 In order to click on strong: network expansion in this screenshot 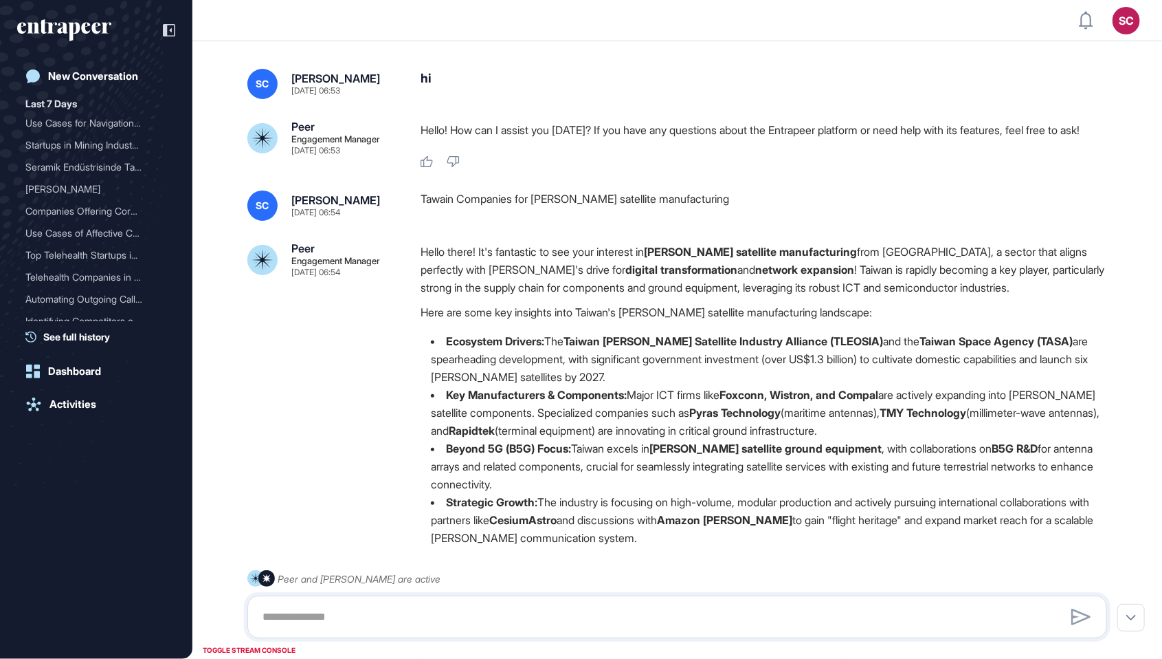, I will do `click(805, 269)`.